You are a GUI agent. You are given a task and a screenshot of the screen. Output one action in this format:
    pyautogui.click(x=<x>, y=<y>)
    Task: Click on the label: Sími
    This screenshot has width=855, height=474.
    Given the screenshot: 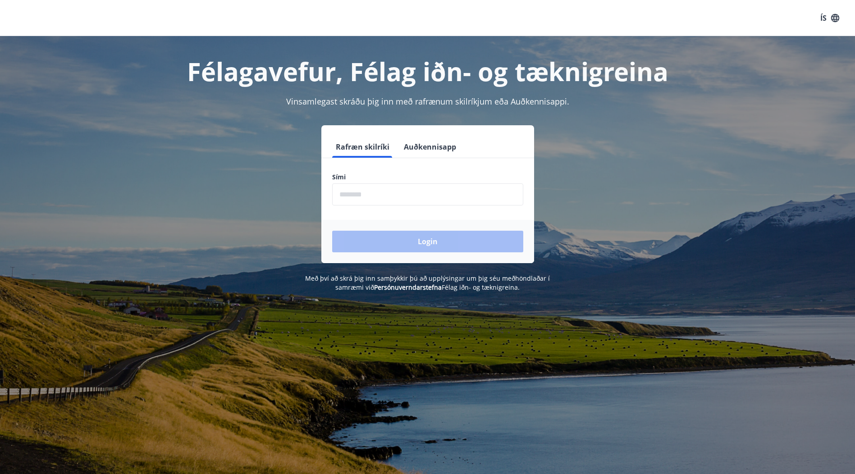 What is the action you would take?
    pyautogui.click(x=428, y=177)
    